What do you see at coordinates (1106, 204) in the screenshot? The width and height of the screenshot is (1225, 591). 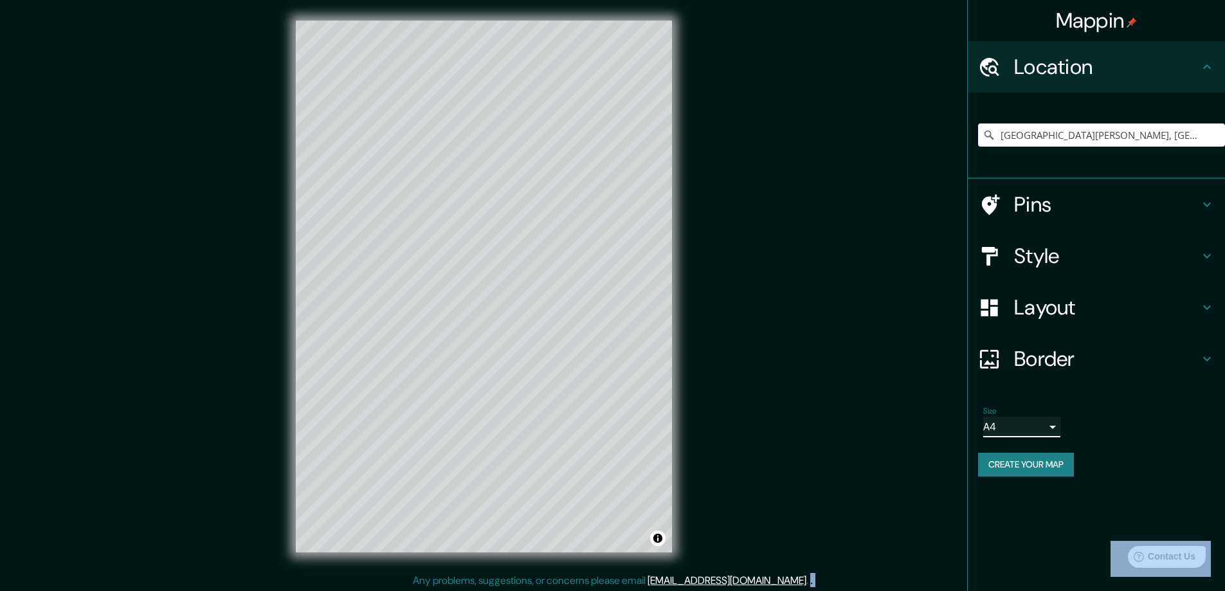 I see `h4: Pins` at bounding box center [1106, 204].